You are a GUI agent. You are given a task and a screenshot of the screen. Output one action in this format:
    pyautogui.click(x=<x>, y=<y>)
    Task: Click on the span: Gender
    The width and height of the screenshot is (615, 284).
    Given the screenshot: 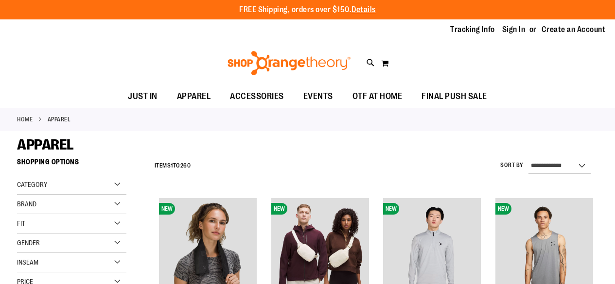 What is the action you would take?
    pyautogui.click(x=28, y=243)
    